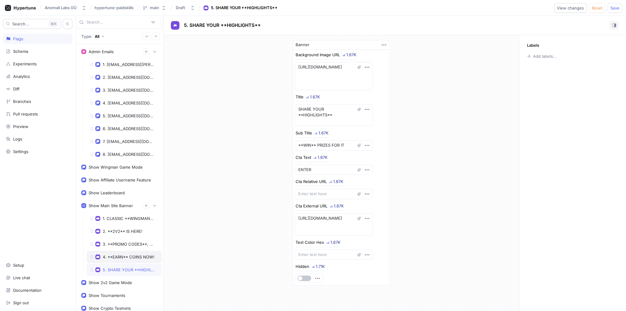 The image size is (626, 311). What do you see at coordinates (302, 267) in the screenshot?
I see `div: Hidden` at bounding box center [302, 267].